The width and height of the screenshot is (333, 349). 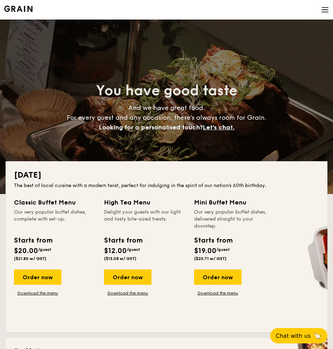 What do you see at coordinates (299, 336) in the screenshot?
I see `button: Chat with us🦙` at bounding box center [299, 336].